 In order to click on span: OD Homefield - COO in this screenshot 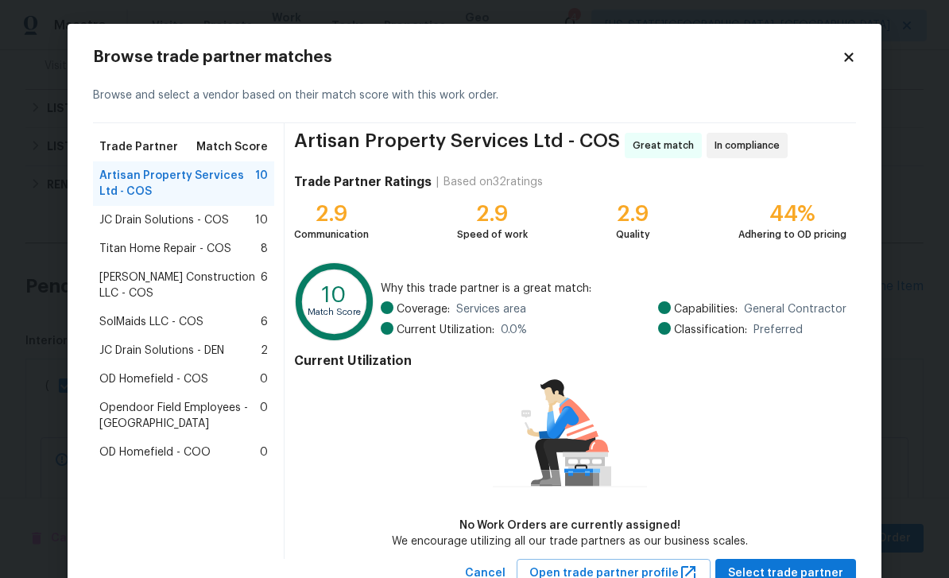, I will do `click(155, 452)`.